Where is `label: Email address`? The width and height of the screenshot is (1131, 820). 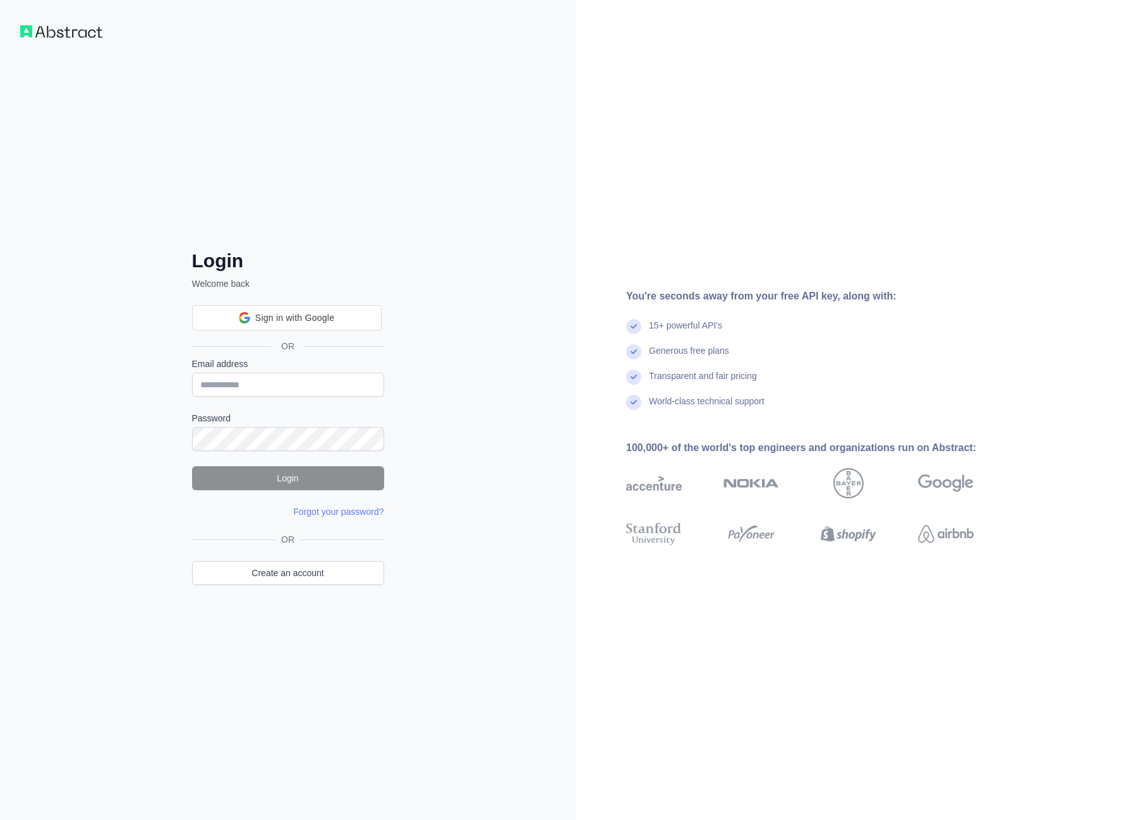
label: Email address is located at coordinates (288, 364).